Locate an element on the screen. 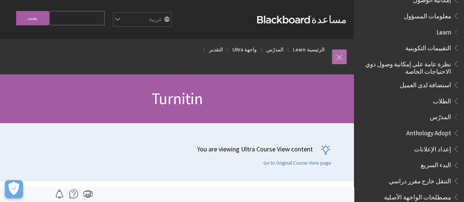 This screenshot has height=202, width=464. p: You are viewing Ultra Course View content is located at coordinates (169, 149).